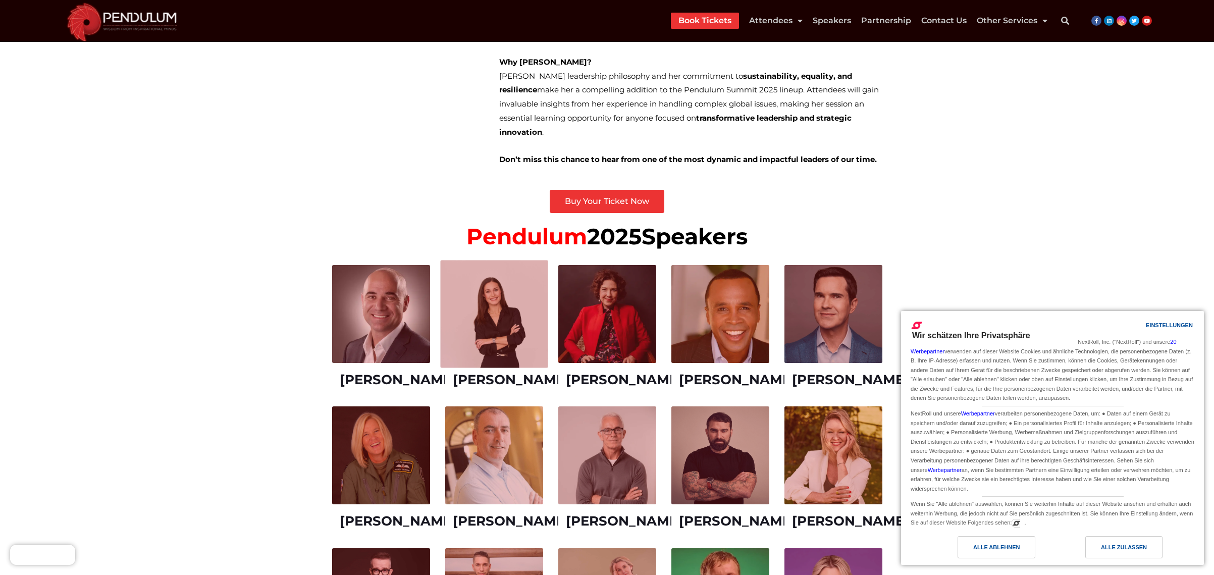 The image size is (1214, 575). I want to click on a: Alle zulassen, so click(1125, 550).